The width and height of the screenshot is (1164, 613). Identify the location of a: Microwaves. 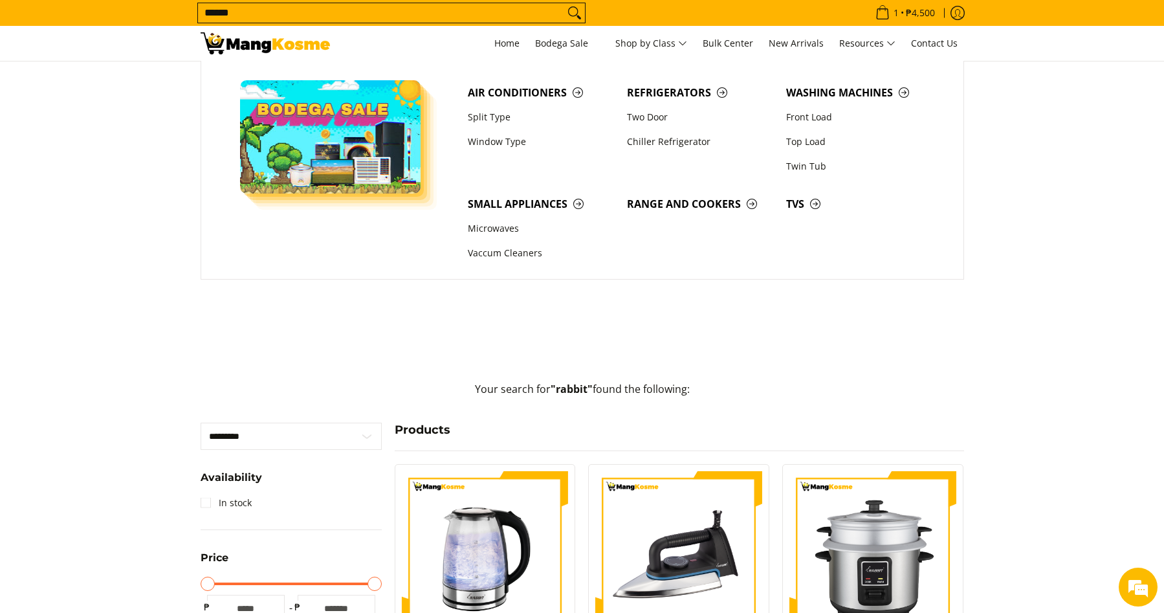
(541, 229).